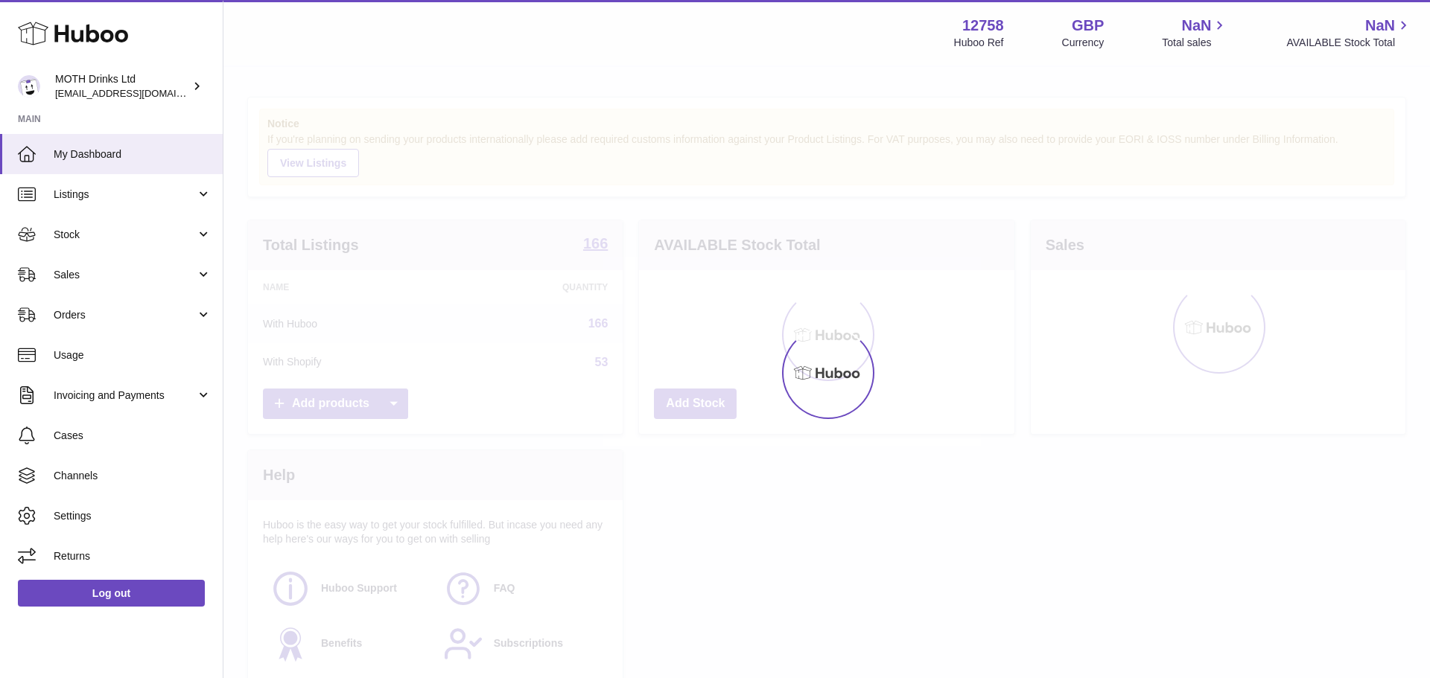 The height and width of the screenshot is (678, 1430). Describe the element at coordinates (124, 194) in the screenshot. I see `span: Listings` at that location.